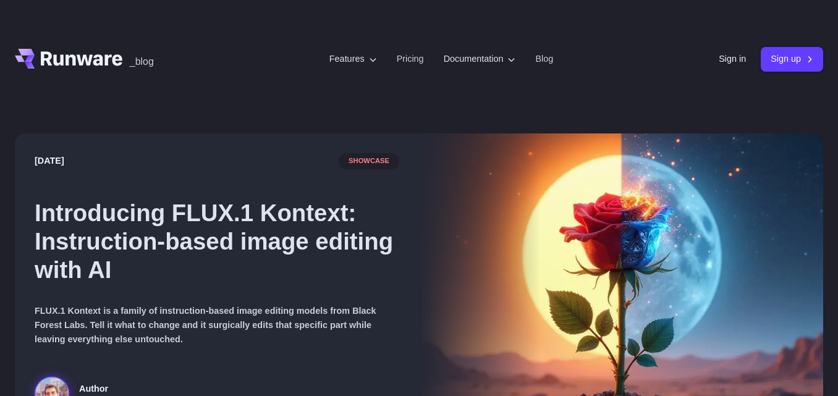 The width and height of the screenshot is (838, 396). Describe the element at coordinates (410, 59) in the screenshot. I see `a: Pricing` at that location.